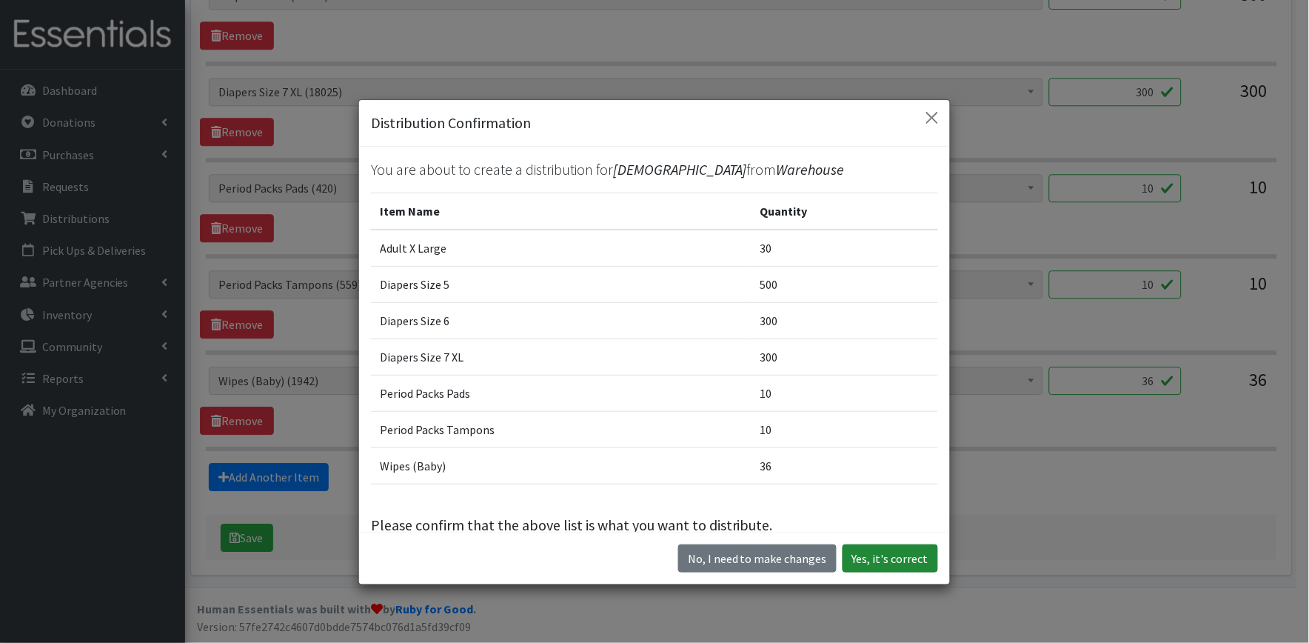  What do you see at coordinates (845, 284) in the screenshot?
I see `td: 500` at bounding box center [845, 284].